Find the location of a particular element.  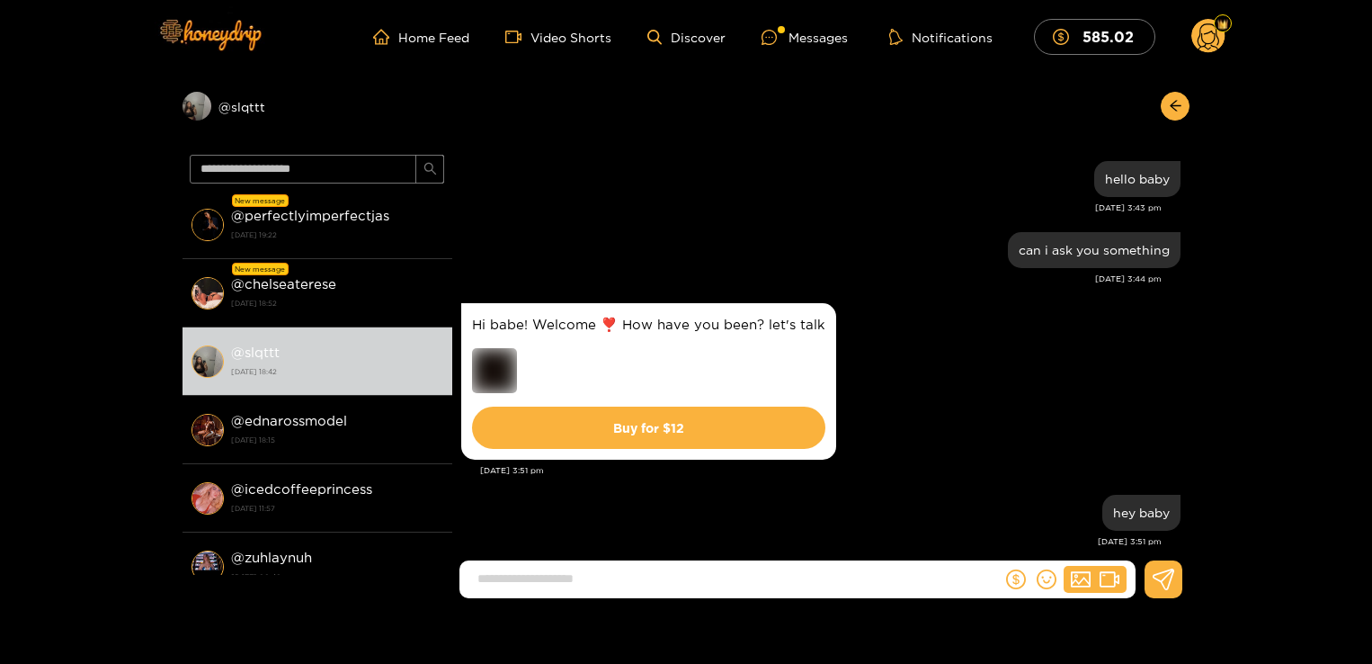

strong: @ zuhlaynuh is located at coordinates (272, 557).